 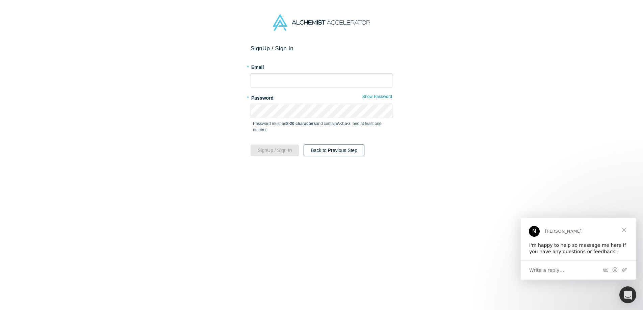 What do you see at coordinates (348, 124) in the screenshot?
I see `strong: a-z` at bounding box center [348, 124].